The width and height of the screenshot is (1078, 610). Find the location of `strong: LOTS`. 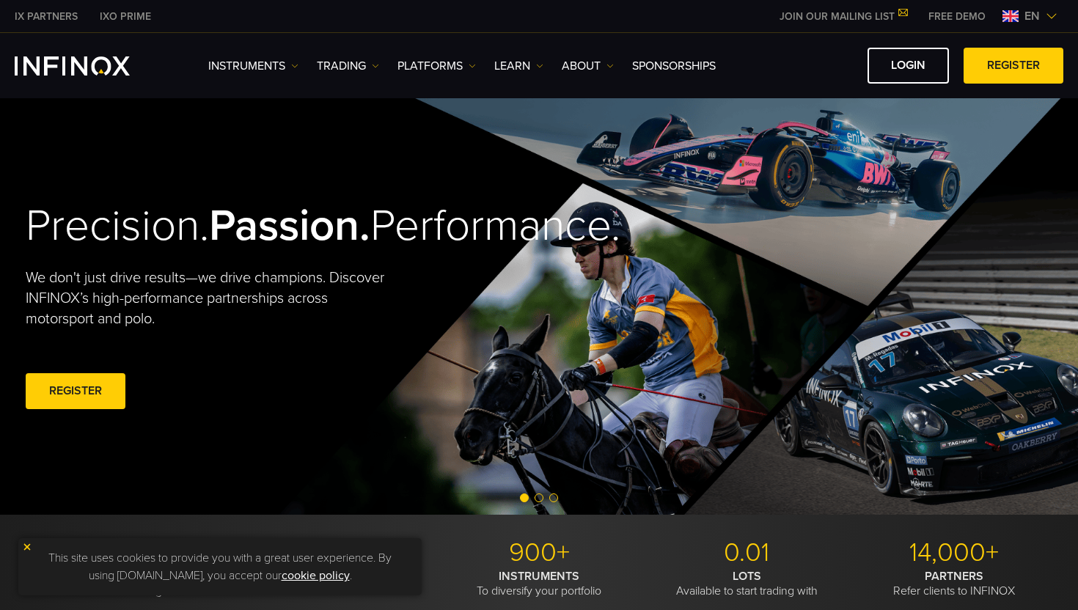

strong: LOTS is located at coordinates (747, 577).